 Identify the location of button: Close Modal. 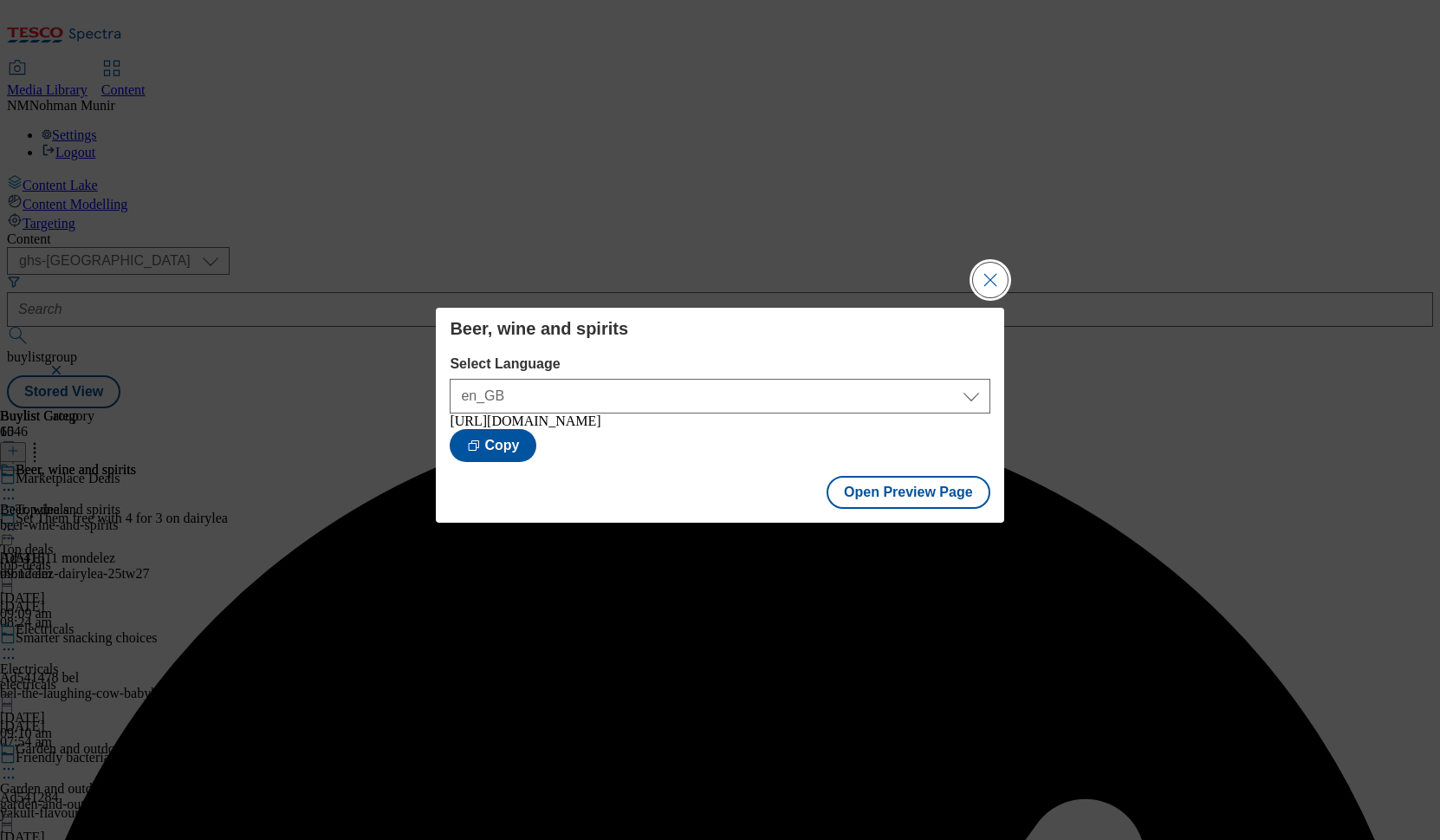
(990, 280).